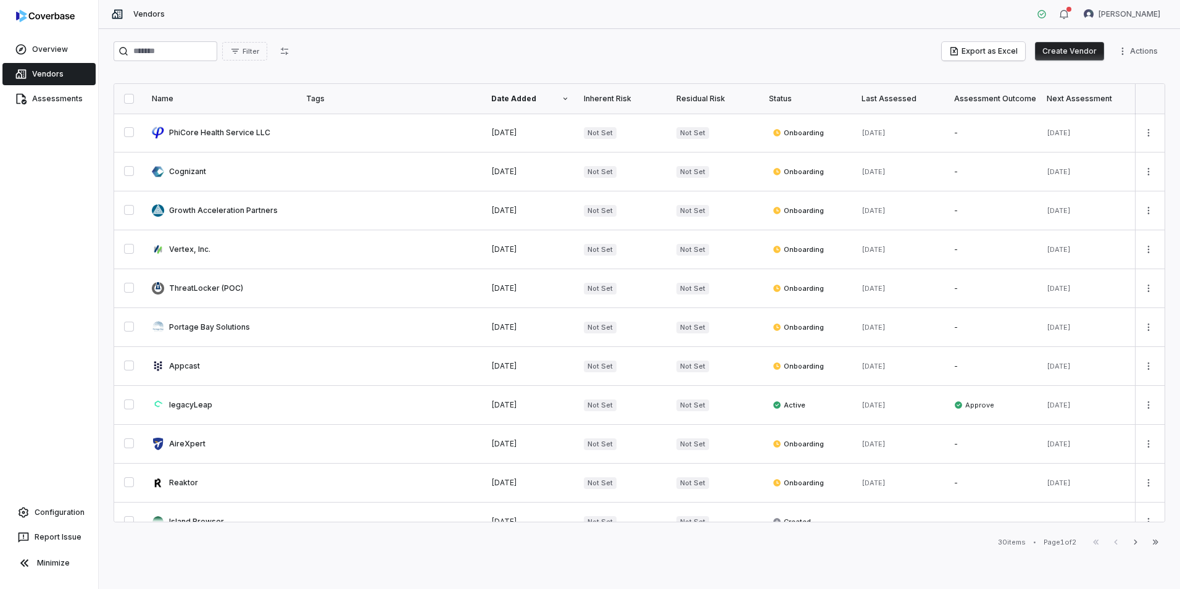  Describe the element at coordinates (1069, 51) in the screenshot. I see `button: Create Vendor` at that location.